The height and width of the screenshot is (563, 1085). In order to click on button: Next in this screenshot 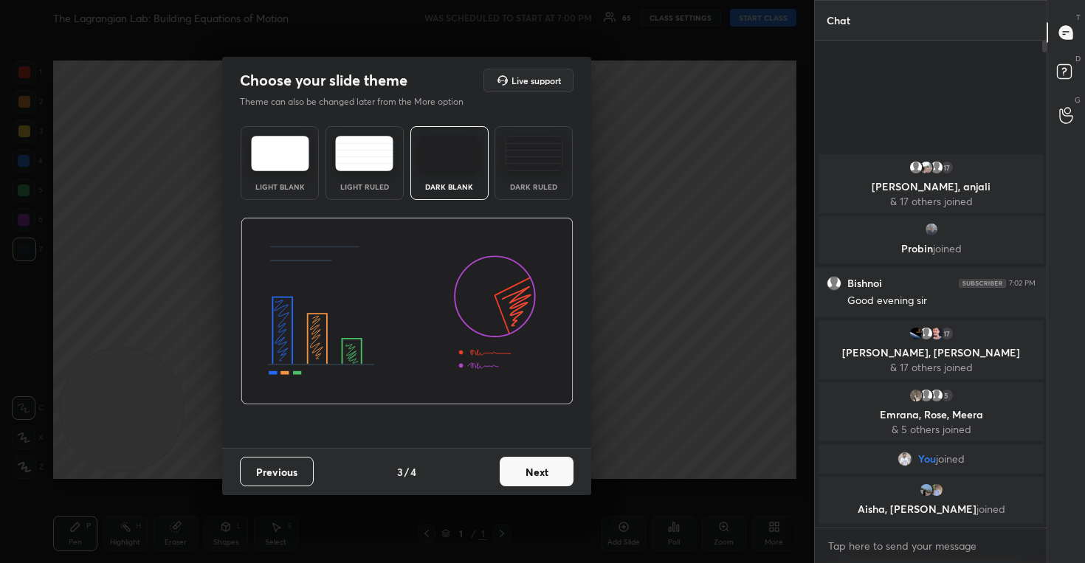, I will do `click(537, 472)`.